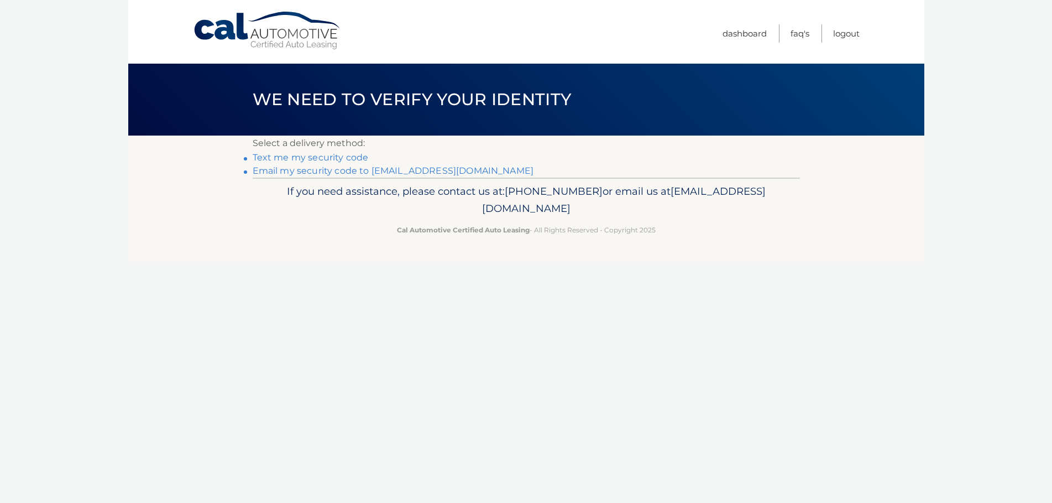  What do you see at coordinates (463, 229) in the screenshot?
I see `strong: Cal Automotive Certified Auto Leasing` at bounding box center [463, 229].